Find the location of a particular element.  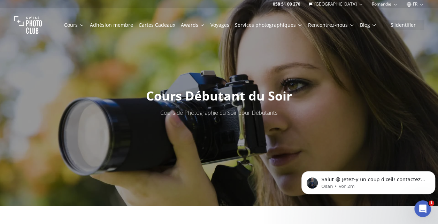

a: 058 51 00 270 is located at coordinates (287, 4).